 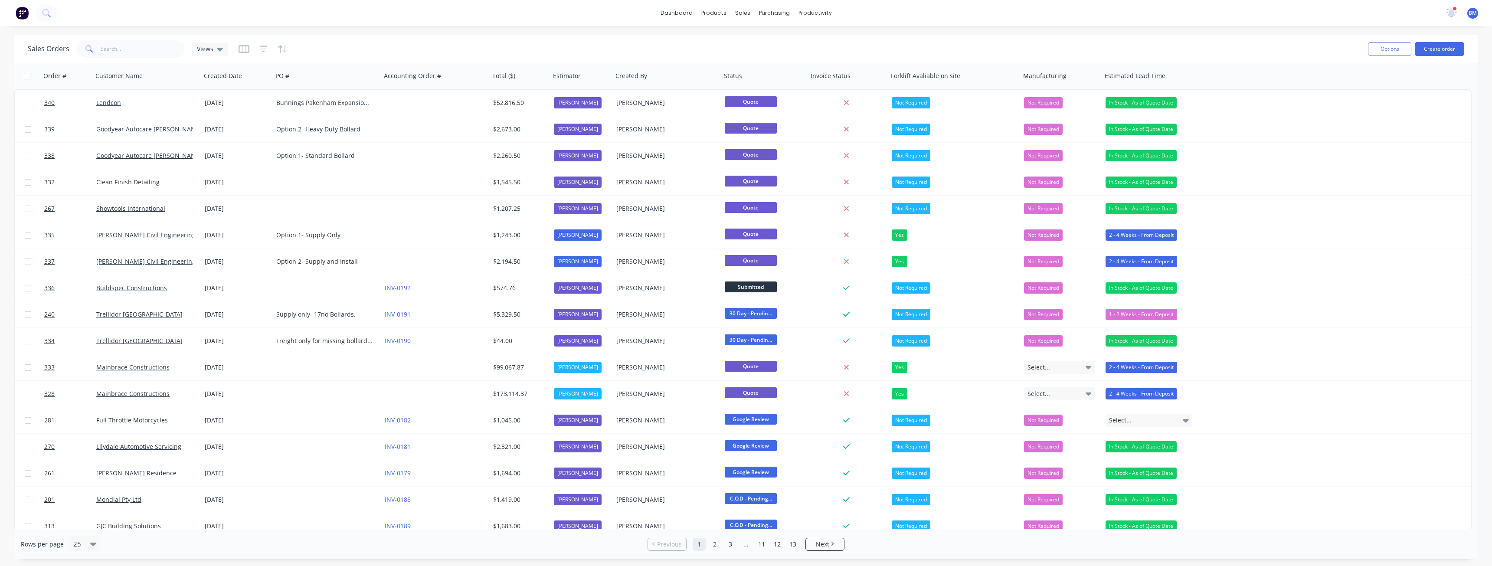 I want to click on a: 338, so click(x=70, y=156).